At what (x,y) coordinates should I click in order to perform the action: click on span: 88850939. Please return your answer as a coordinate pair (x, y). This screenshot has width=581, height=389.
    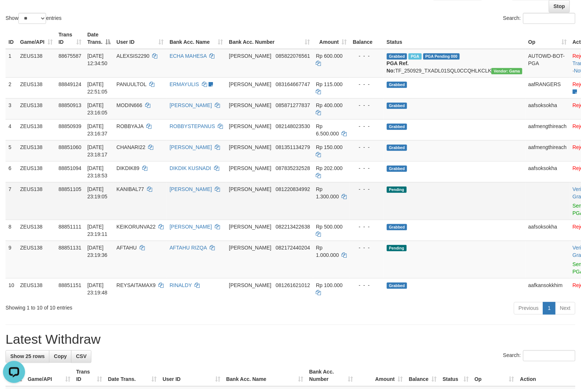
    Looking at the image, I should click on (70, 126).